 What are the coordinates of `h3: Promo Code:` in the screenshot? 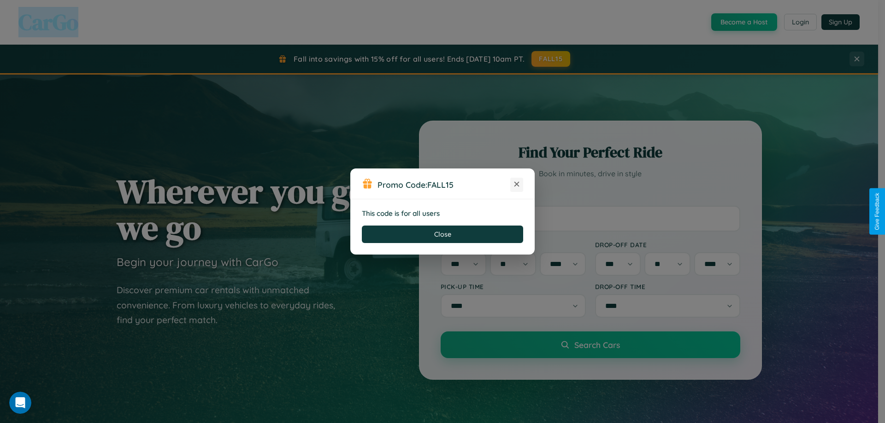 It's located at (444, 185).